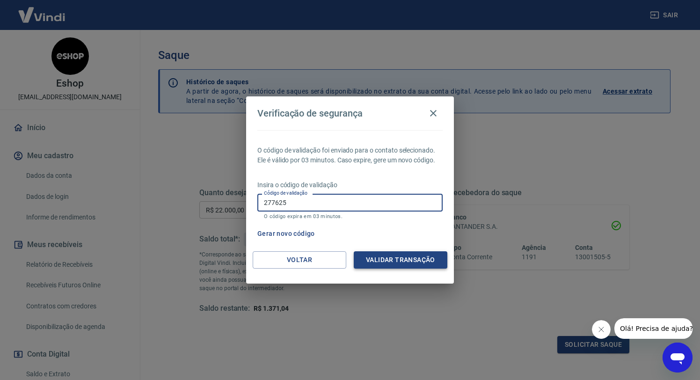  Describe the element at coordinates (350, 155) in the screenshot. I see `p: O código de validação foi enviado para o contato selecionado. Ele é válido por 03 minutos. Caso e...` at that location.